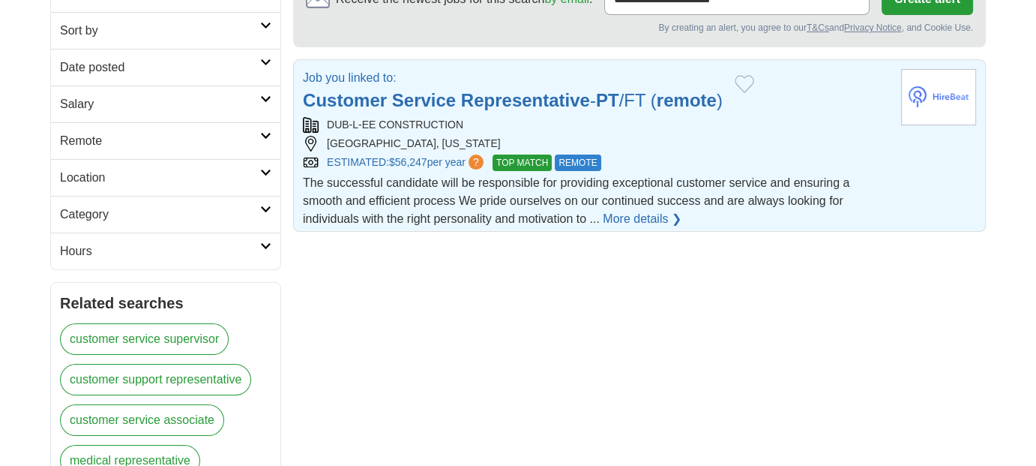  Describe the element at coordinates (607, 100) in the screenshot. I see `strong: PT` at that location.